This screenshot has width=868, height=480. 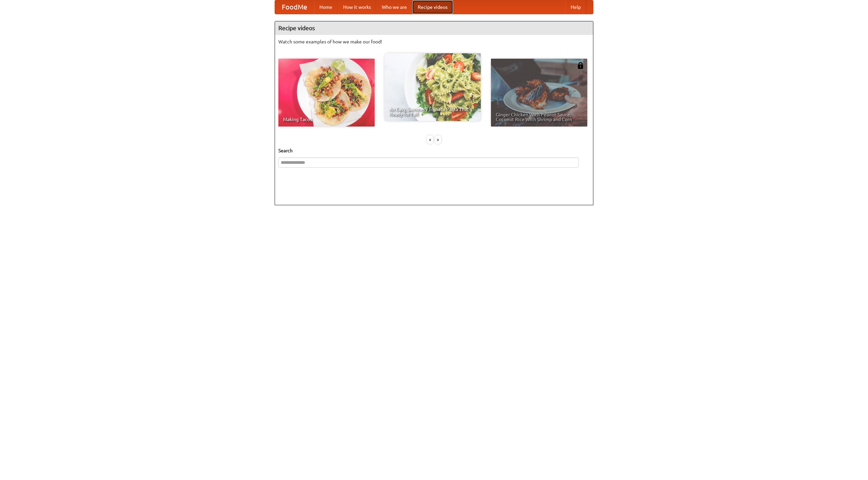 What do you see at coordinates (432, 87) in the screenshot?
I see `a: An Easy, Summery Tomato Pasta That's Ready for Fall` at bounding box center [432, 87].